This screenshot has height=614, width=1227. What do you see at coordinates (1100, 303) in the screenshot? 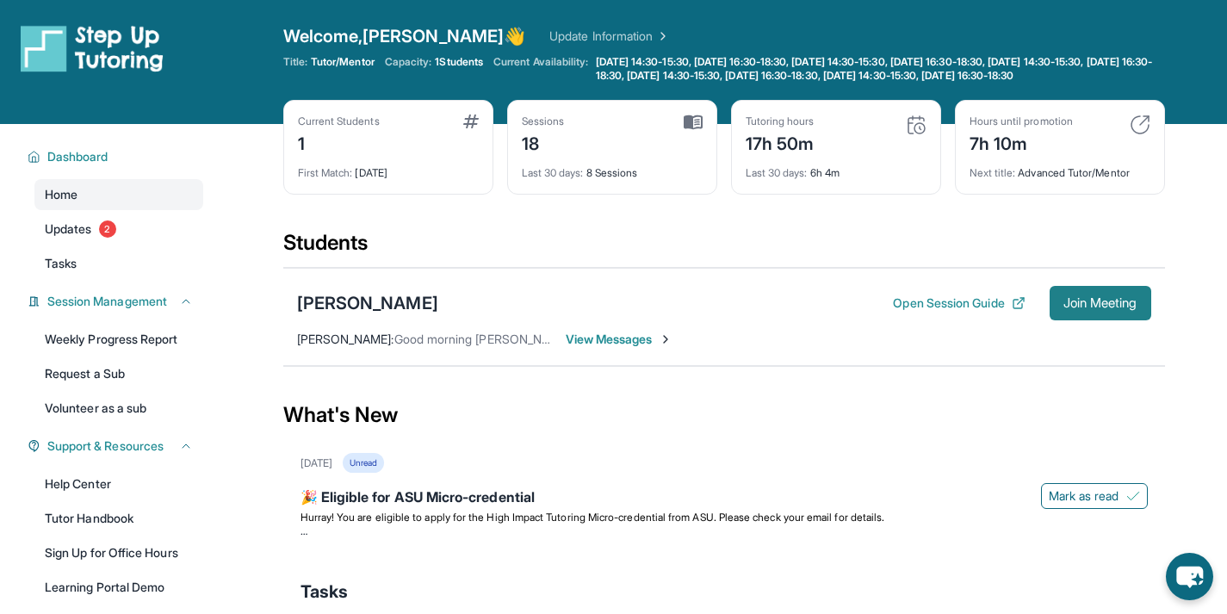
I see `button: Join Meeting` at bounding box center [1100, 303].